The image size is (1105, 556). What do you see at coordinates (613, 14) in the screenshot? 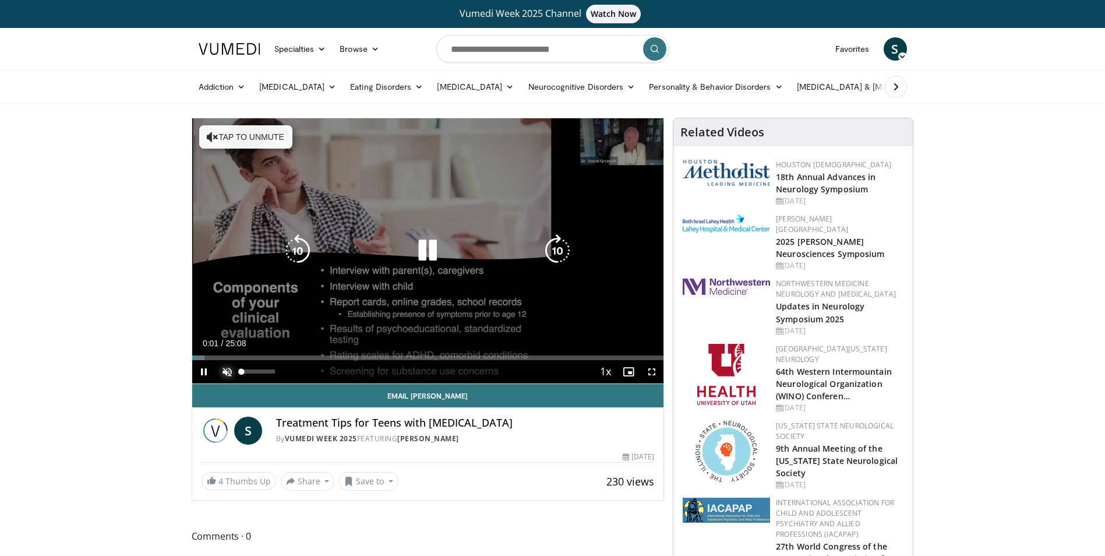
I see `span: Watch Now` at bounding box center [613, 14].